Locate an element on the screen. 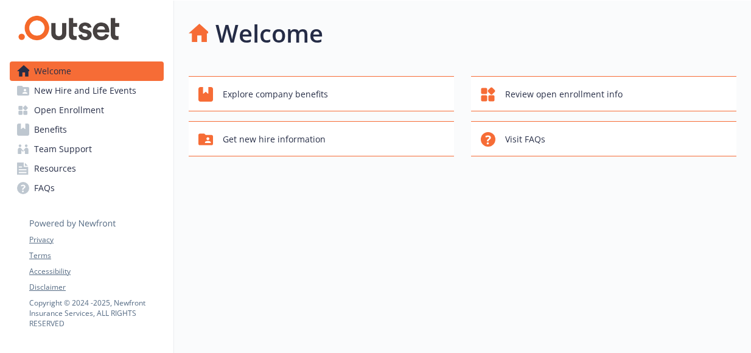  a: Accessibility is located at coordinates (96, 271).